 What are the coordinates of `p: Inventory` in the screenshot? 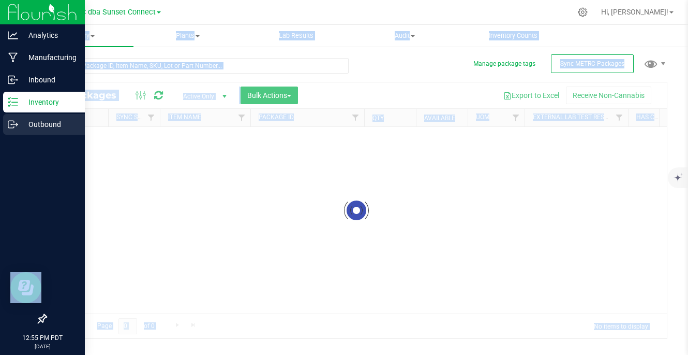 It's located at (49, 102).